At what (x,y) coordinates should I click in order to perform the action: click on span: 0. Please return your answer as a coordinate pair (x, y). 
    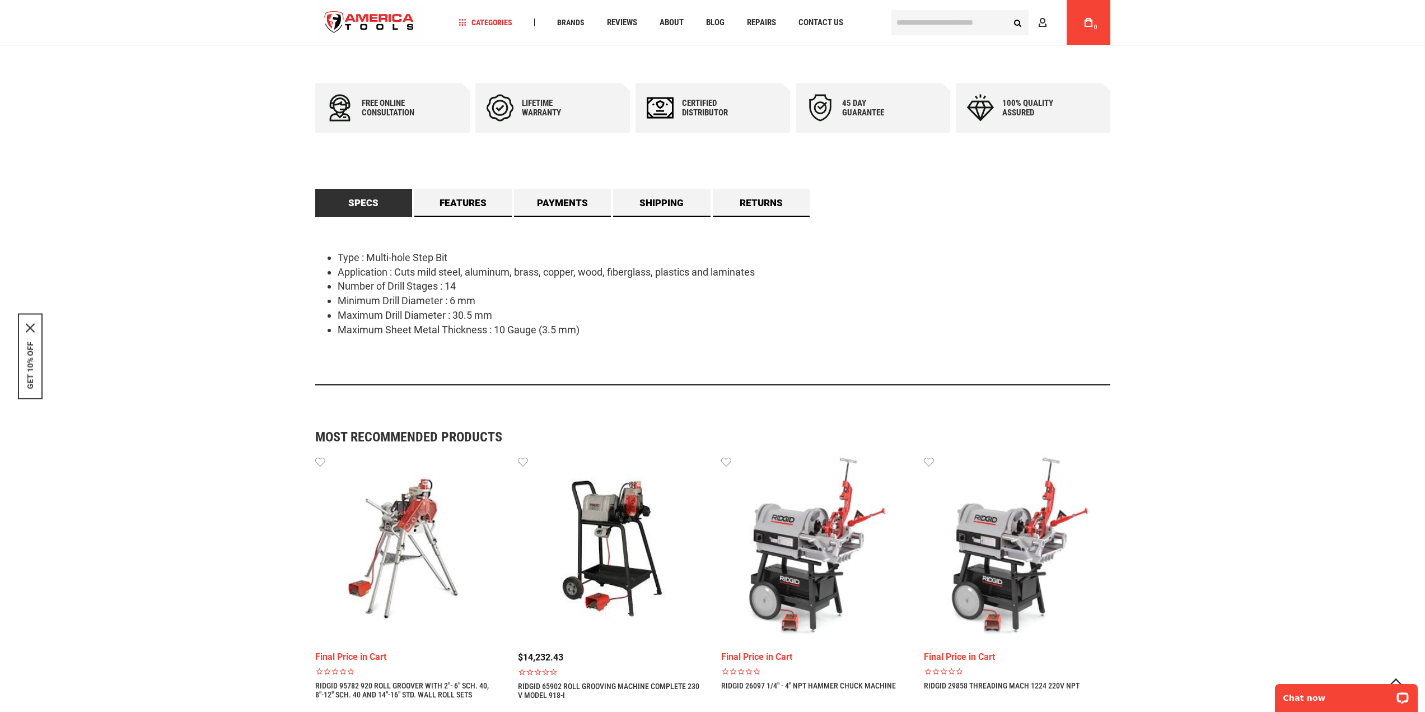
    Looking at the image, I should click on (1096, 27).